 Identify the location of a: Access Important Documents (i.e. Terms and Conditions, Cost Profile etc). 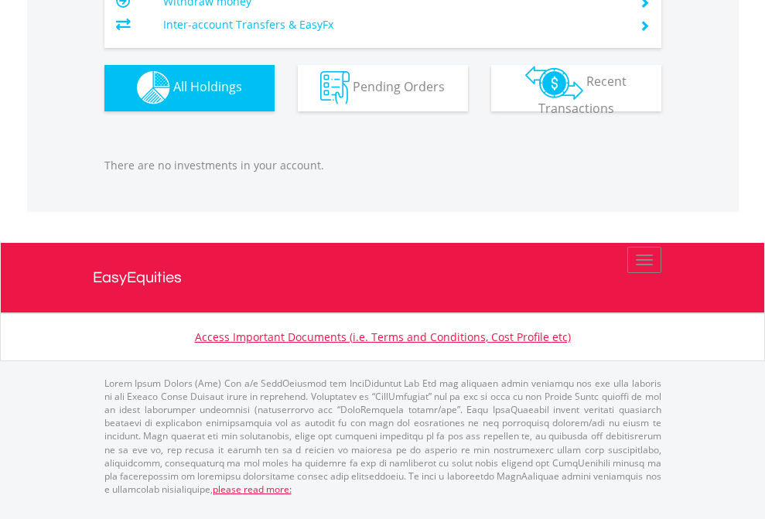
(383, 336).